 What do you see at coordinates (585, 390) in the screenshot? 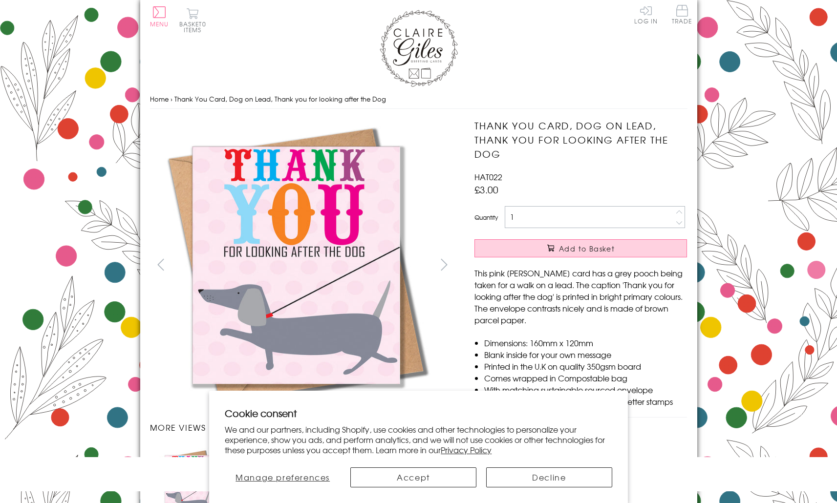
I see `li: With matching sustainable sourced envelope` at bounding box center [585, 390].